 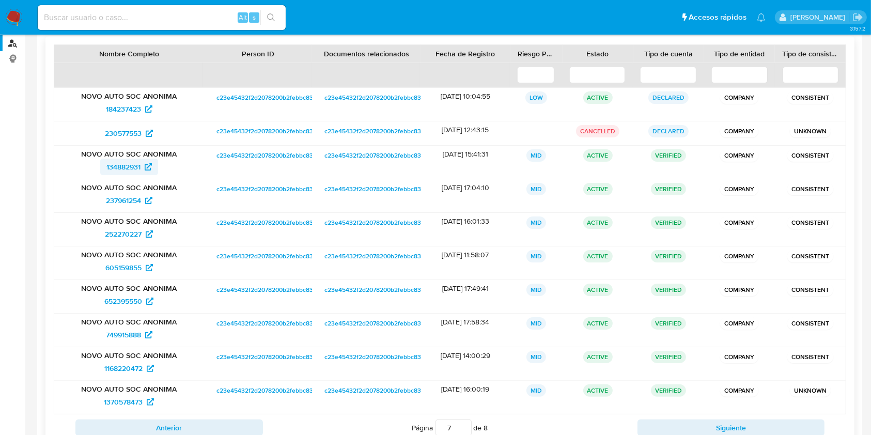 What do you see at coordinates (820, 17) in the screenshot?
I see `p: julieta.rodriguez@mercadolibre.com` at bounding box center [820, 17].